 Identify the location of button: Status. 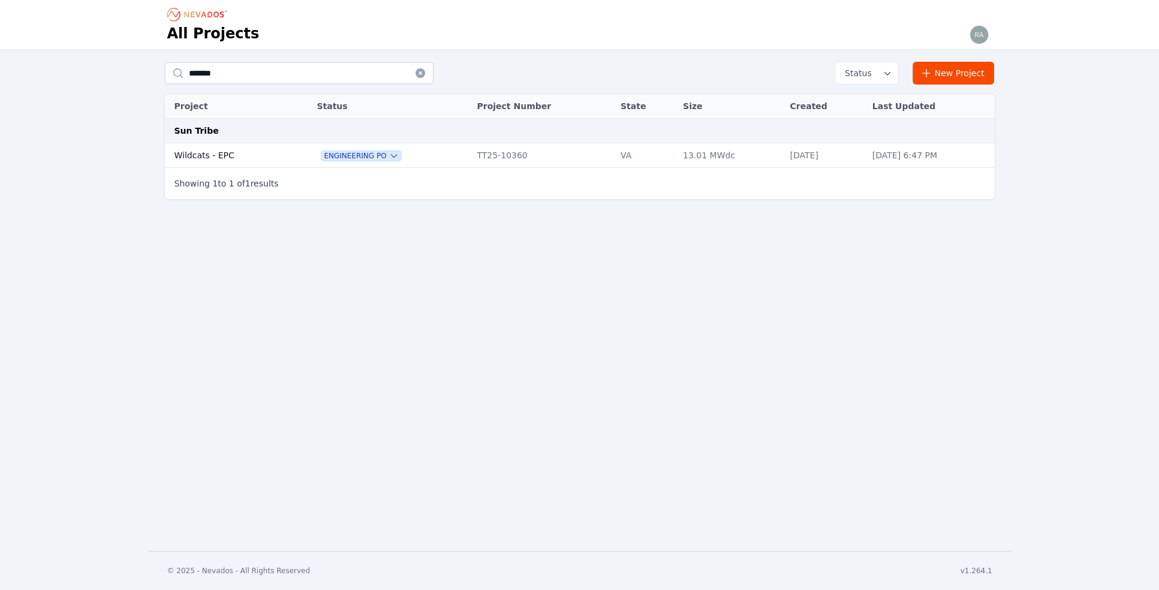
(867, 73).